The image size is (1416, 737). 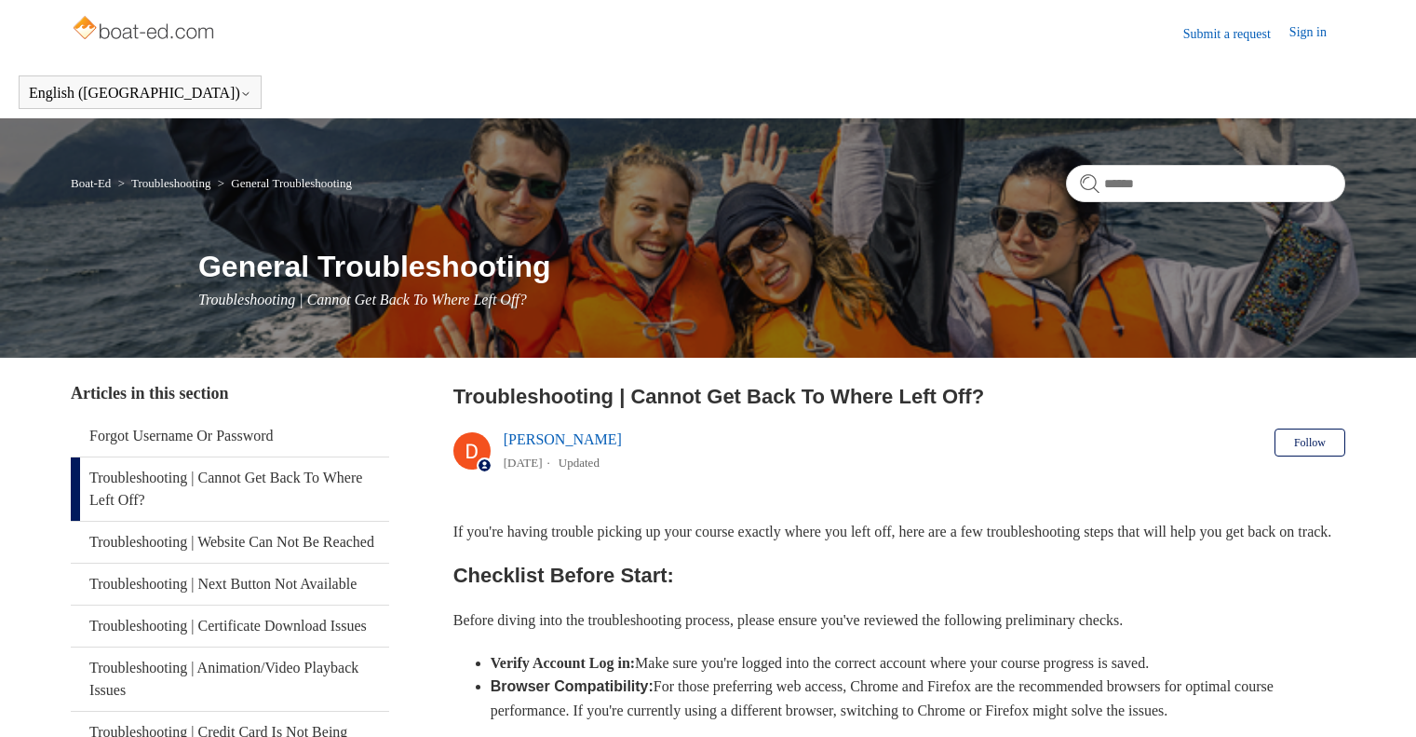 I want to click on li: For those preferring web access, Chrome and Firefox are the recommended browsers for optimal cour..., so click(x=918, y=697).